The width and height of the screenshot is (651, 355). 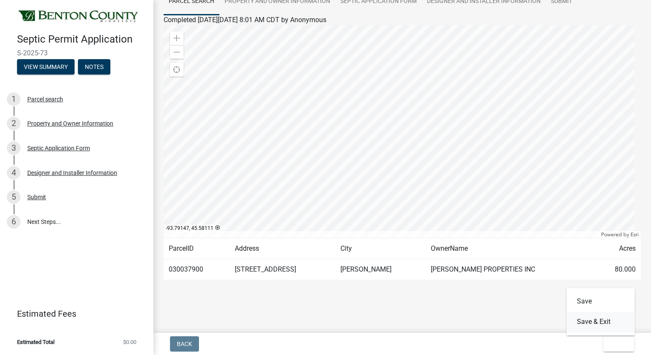 I want to click on div: 6, so click(x=14, y=222).